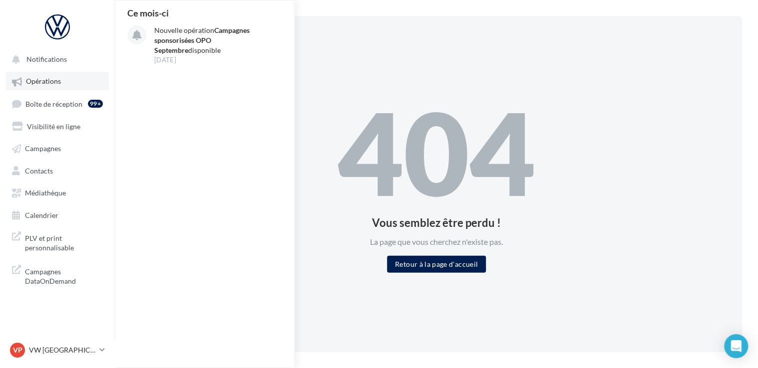  I want to click on span: VP, so click(17, 350).